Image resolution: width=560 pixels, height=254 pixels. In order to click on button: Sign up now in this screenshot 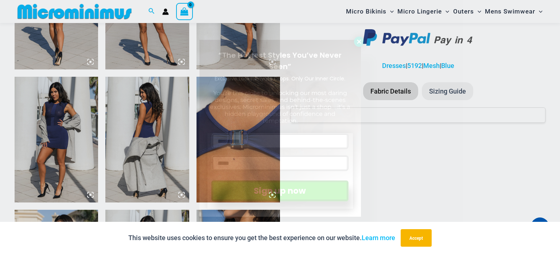, I will do `click(280, 190)`.